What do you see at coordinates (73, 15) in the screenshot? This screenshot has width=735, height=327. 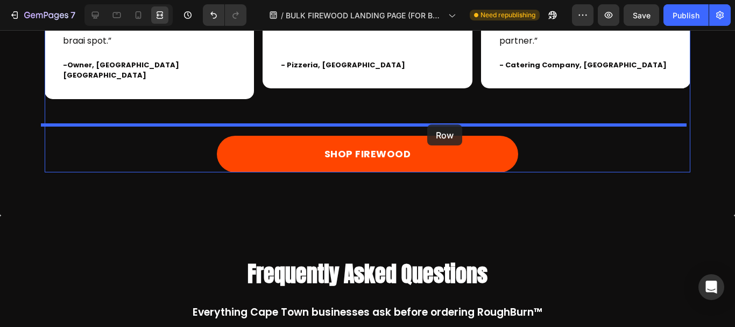 I see `p: 7` at bounding box center [73, 15].